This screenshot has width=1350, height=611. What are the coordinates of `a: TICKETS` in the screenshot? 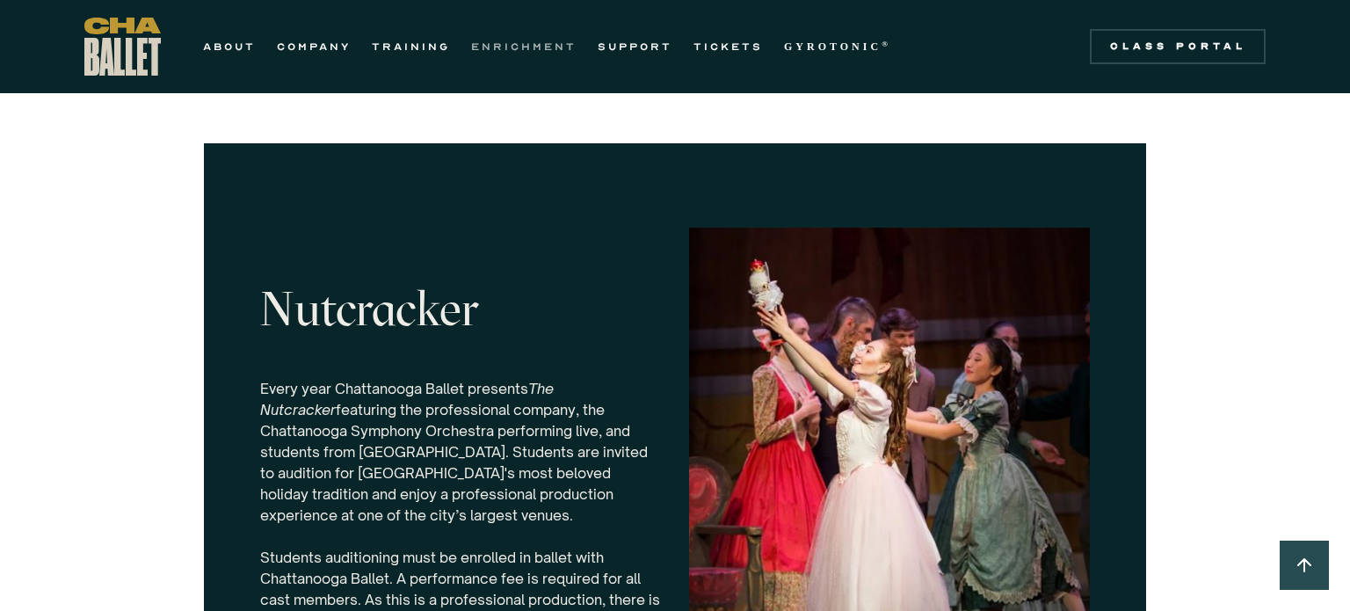 It's located at (728, 47).